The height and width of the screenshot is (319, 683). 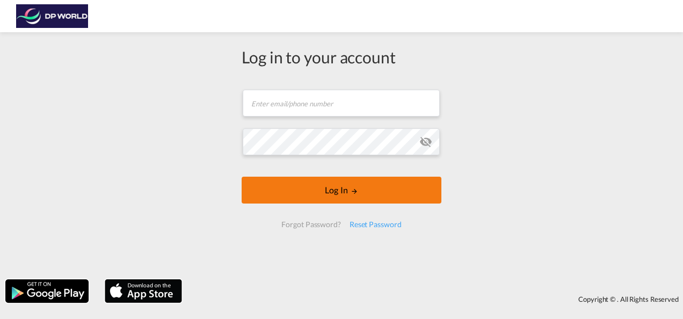 I want to click on md-icon: icon-eye-off, so click(x=426, y=142).